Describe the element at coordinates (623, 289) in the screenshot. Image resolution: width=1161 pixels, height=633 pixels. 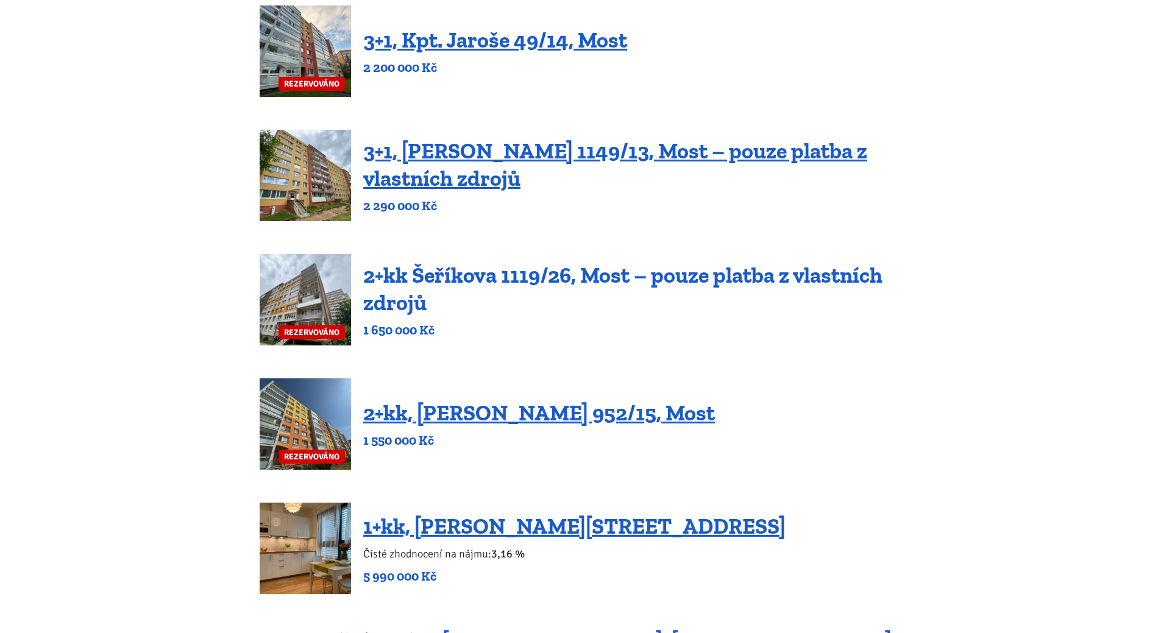
I see `a: 2+kk Šeříkova 1119/26, Most – pouze platba z vlastních zdrojů` at that location.